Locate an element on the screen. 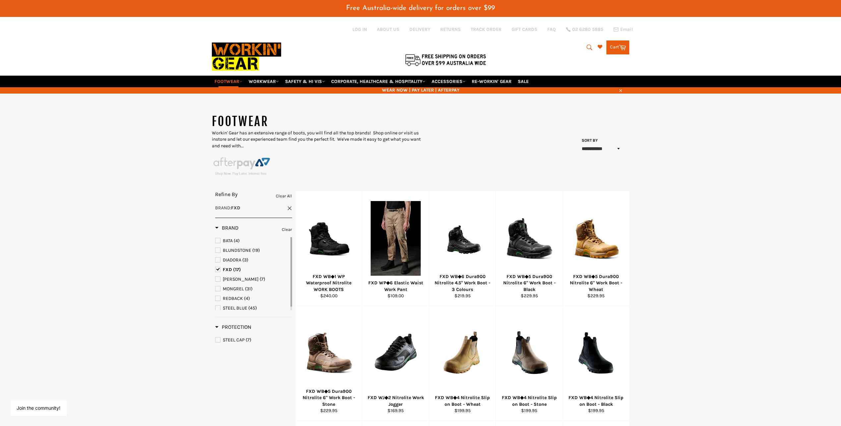 The width and height of the screenshot is (841, 426). span: BATA is located at coordinates (228, 240).